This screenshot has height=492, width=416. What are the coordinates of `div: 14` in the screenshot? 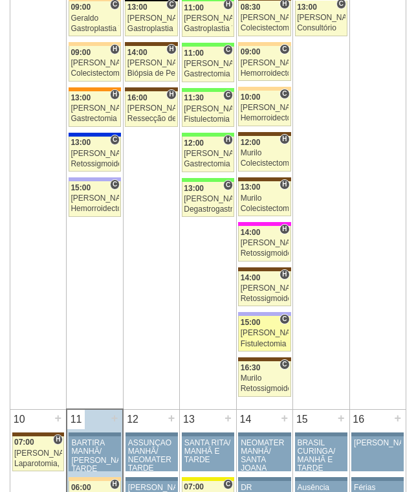 It's located at (245, 419).